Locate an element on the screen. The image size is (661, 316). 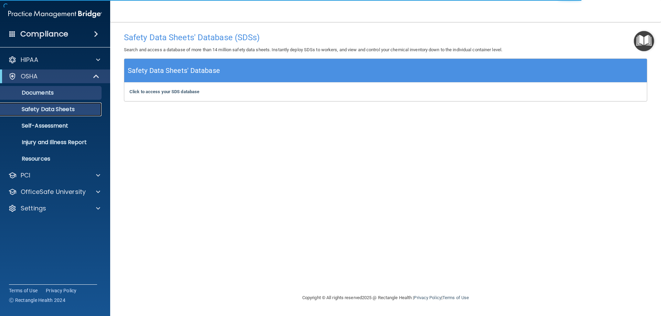
a: Click to access your SDS database is located at coordinates (164, 92).